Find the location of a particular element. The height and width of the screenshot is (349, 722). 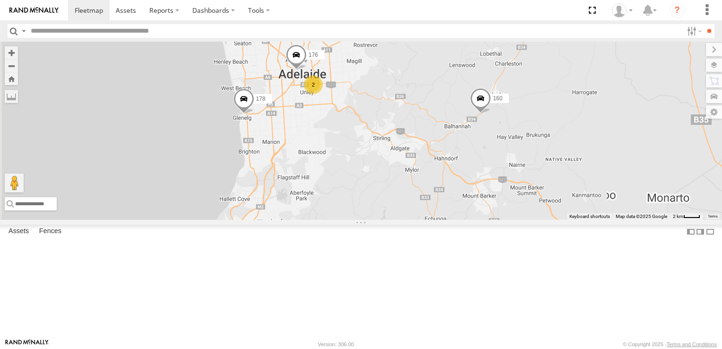

button: Zoom in is located at coordinates (11, 52).